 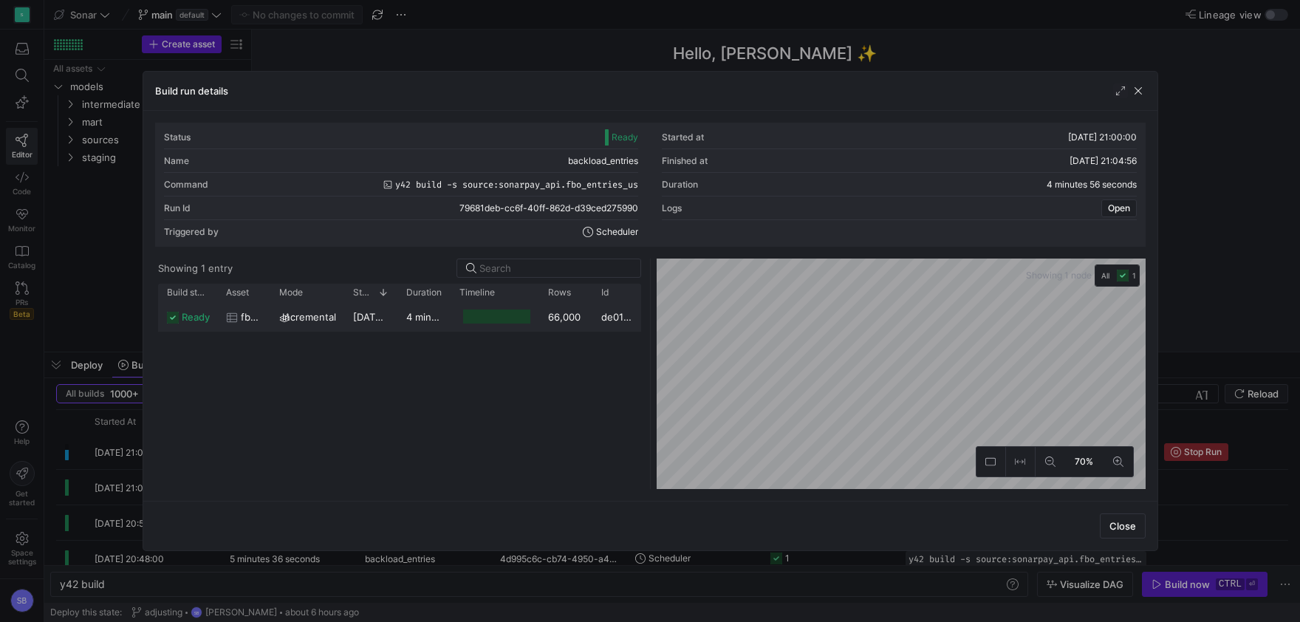 I want to click on span: All, so click(x=1105, y=275).